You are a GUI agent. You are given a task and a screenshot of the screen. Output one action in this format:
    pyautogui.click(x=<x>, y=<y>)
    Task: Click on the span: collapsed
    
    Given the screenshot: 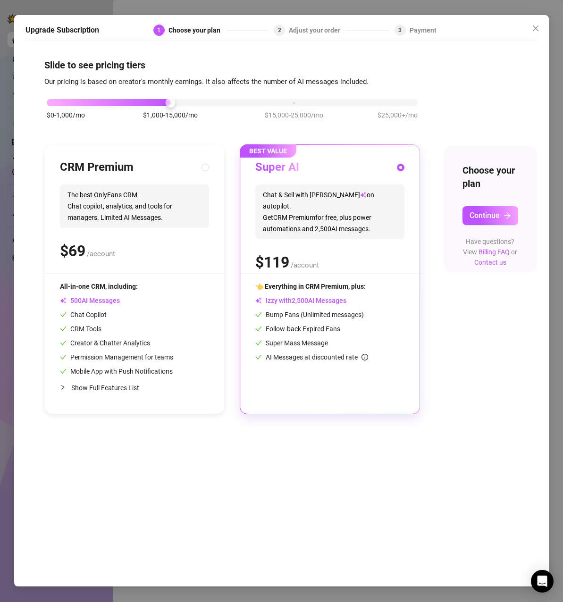 What is the action you would take?
    pyautogui.click(x=63, y=387)
    